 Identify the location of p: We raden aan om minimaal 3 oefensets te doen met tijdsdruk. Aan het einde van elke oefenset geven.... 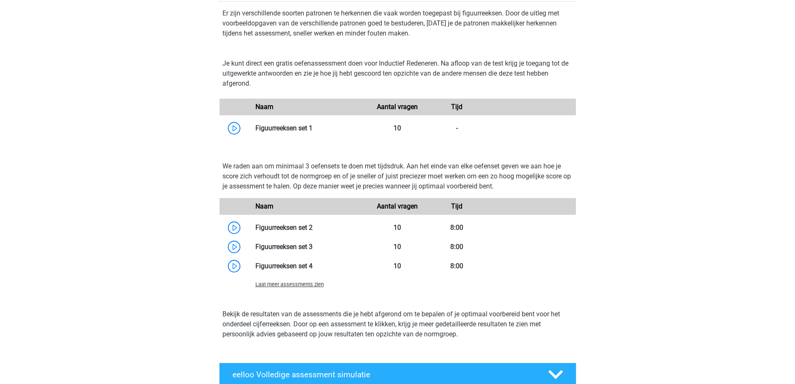
(398, 176).